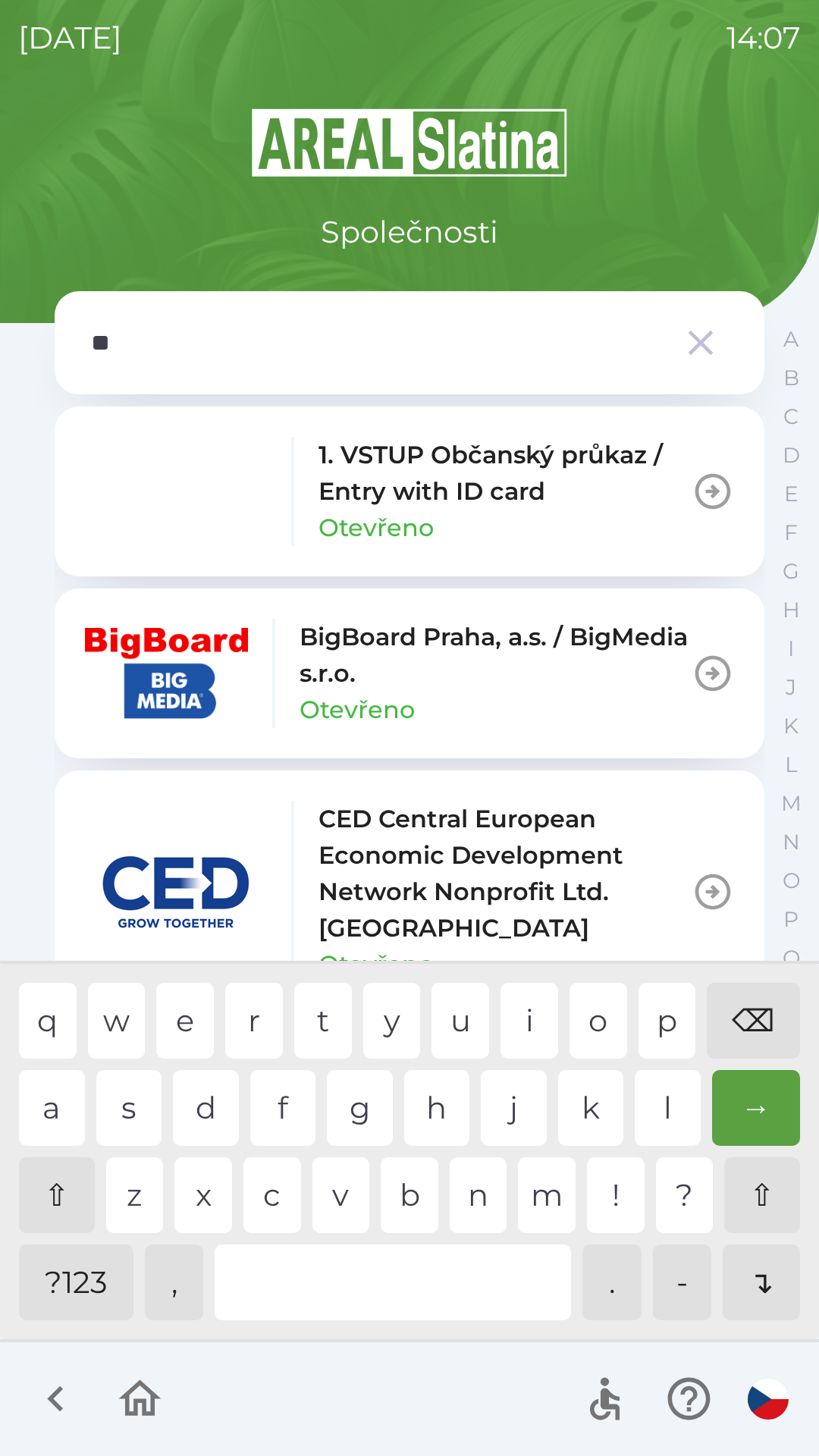  What do you see at coordinates (791, 493) in the screenshot?
I see `p: E` at bounding box center [791, 493].